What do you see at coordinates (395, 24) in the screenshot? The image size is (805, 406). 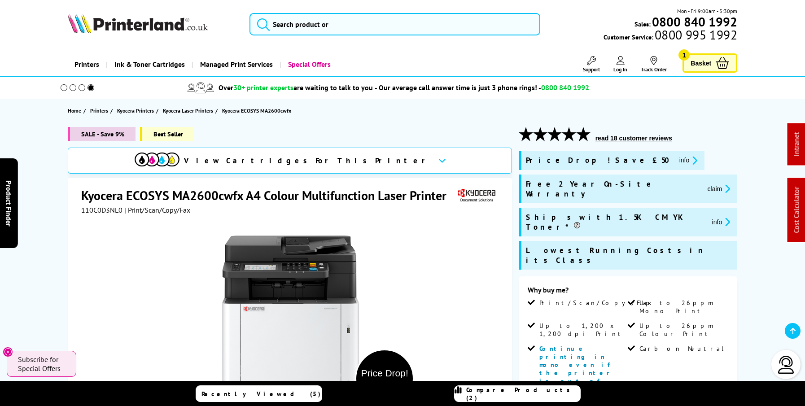 I see `input: Search product or` at bounding box center [395, 24].